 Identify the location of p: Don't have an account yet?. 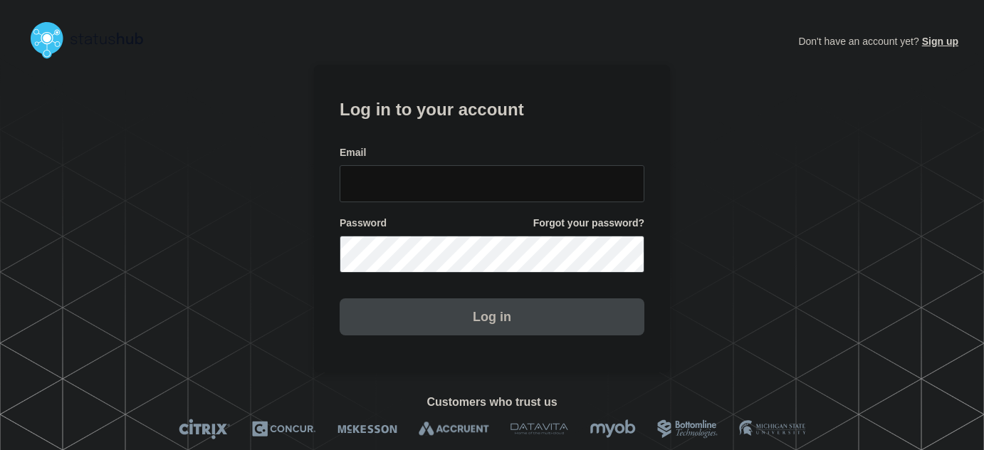
(878, 41).